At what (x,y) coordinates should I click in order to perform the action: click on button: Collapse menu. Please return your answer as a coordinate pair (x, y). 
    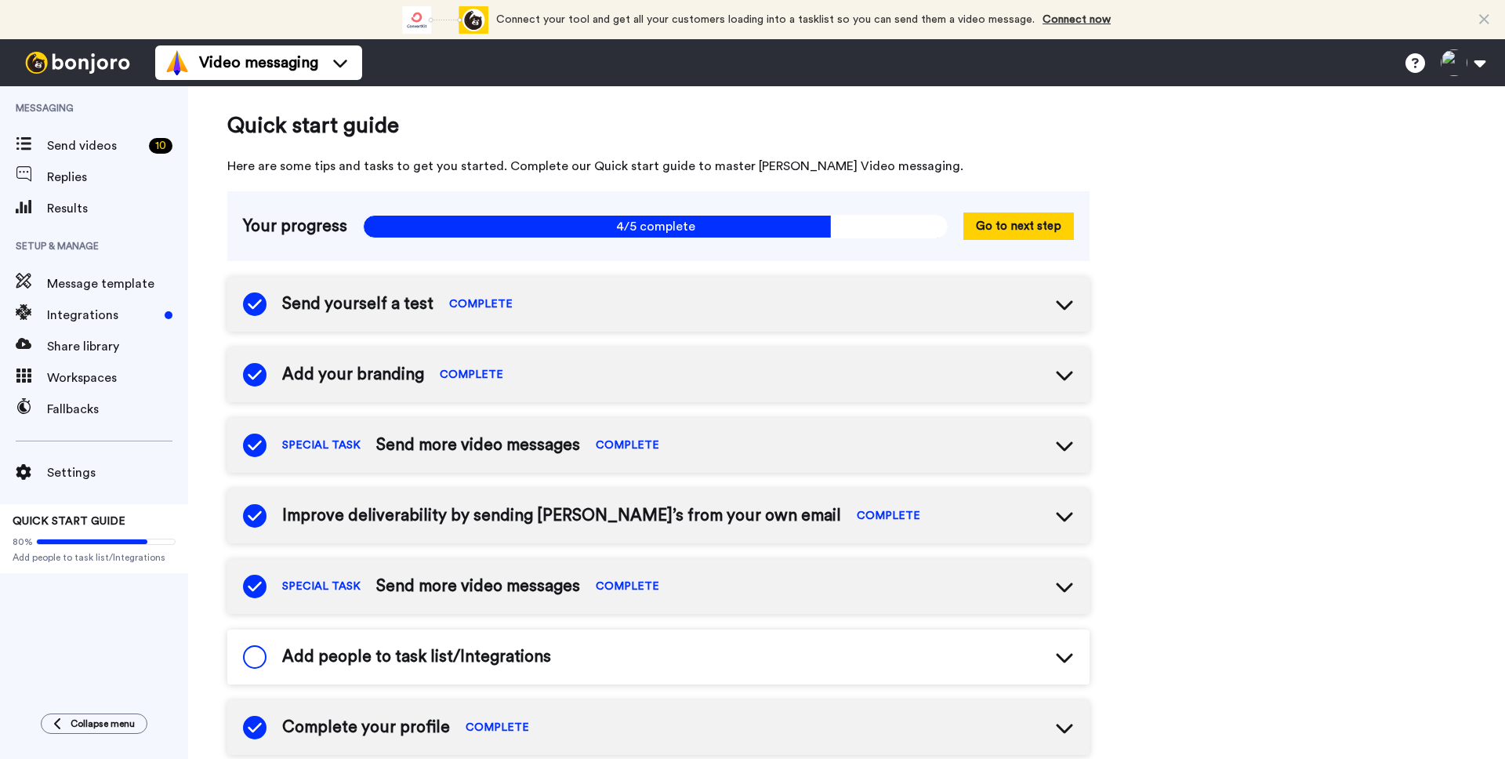
    Looking at the image, I should click on (94, 724).